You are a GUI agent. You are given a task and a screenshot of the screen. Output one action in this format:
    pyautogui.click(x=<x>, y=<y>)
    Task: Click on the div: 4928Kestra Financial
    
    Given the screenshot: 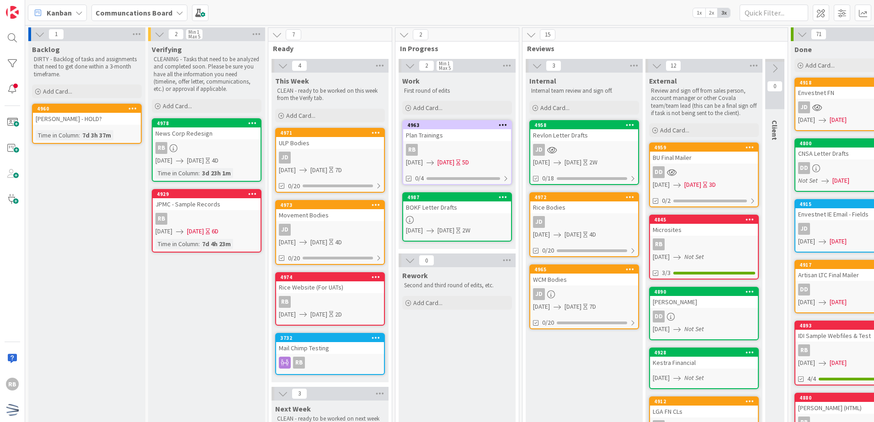 What is the action you would take?
    pyautogui.click(x=704, y=359)
    